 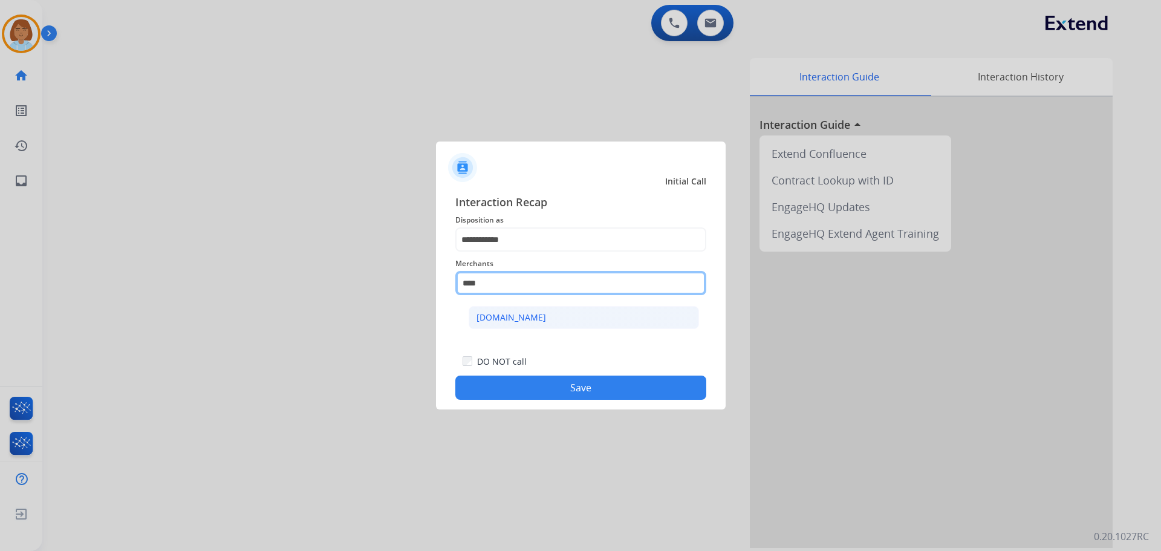 I want to click on button: Save, so click(x=580, y=388).